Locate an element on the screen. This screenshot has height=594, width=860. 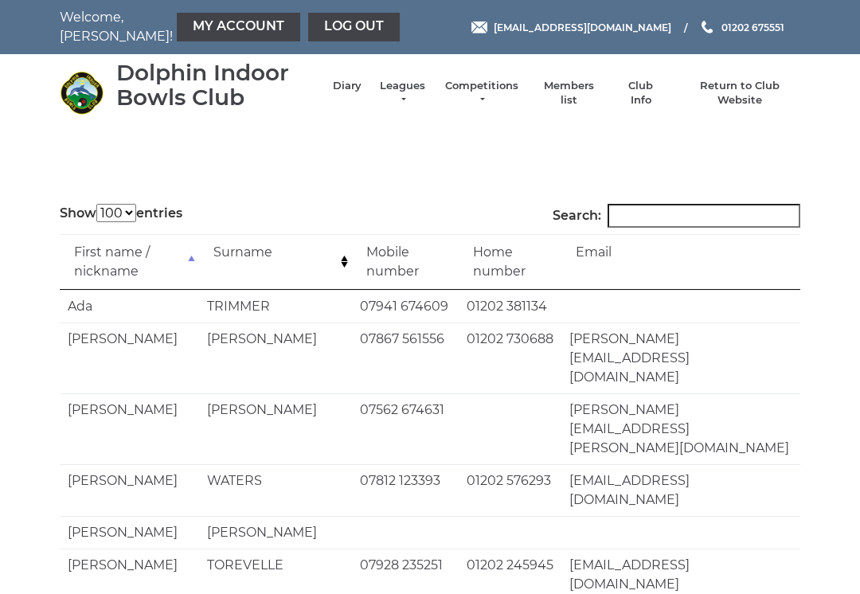
img: Email is located at coordinates (479, 27).